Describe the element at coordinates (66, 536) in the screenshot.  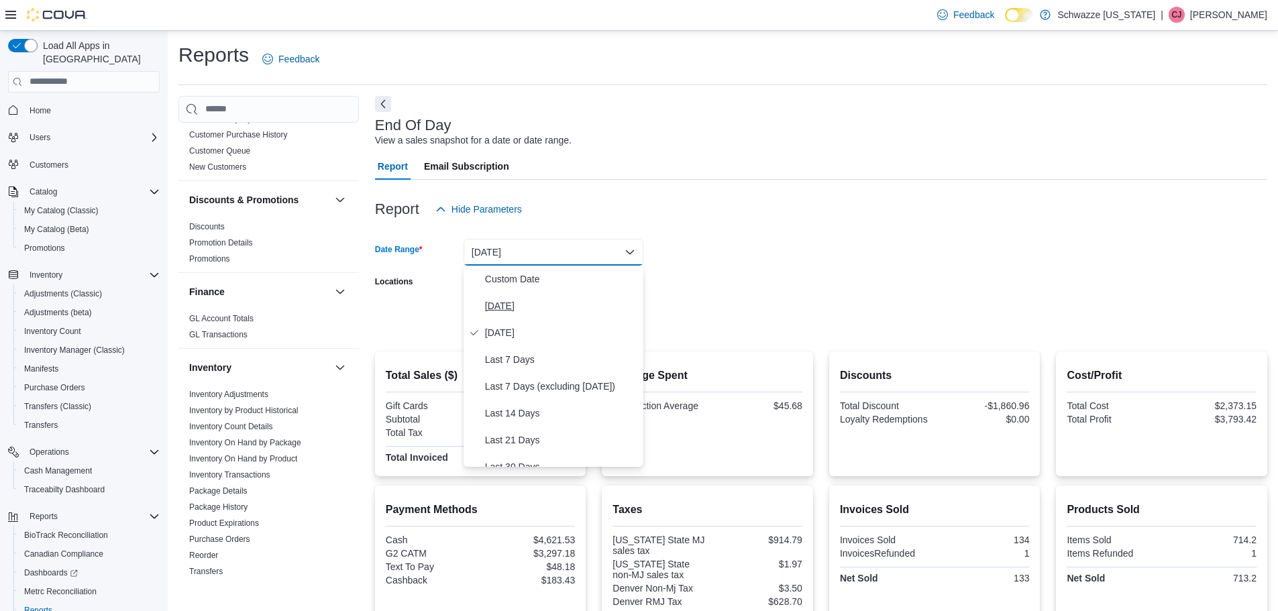
I see `a: BioTrack Reconciliation` at that location.